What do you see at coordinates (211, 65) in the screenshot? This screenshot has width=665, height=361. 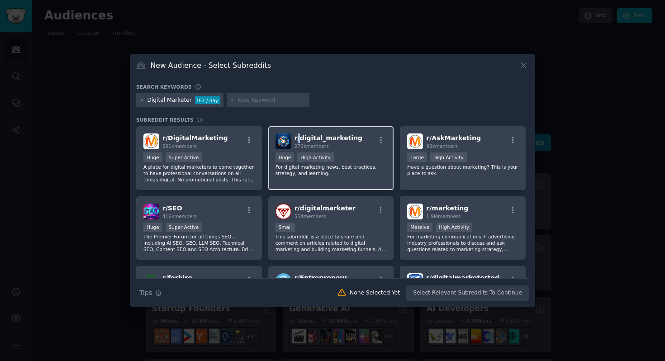 I see `h3: New Audience - Select Subreddits` at bounding box center [211, 65].